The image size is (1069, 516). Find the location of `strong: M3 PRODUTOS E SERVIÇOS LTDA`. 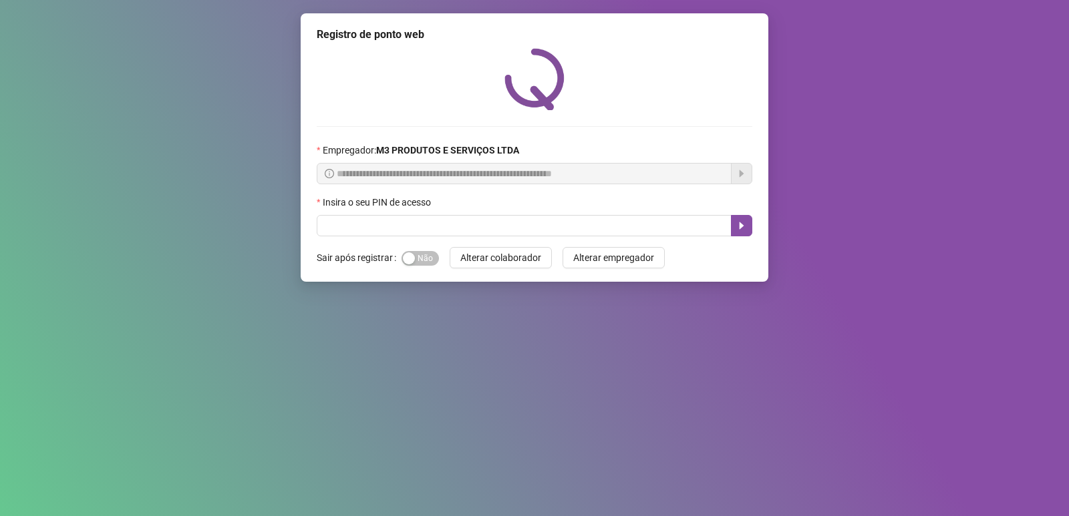

strong: M3 PRODUTOS E SERVIÇOS LTDA is located at coordinates (448, 150).